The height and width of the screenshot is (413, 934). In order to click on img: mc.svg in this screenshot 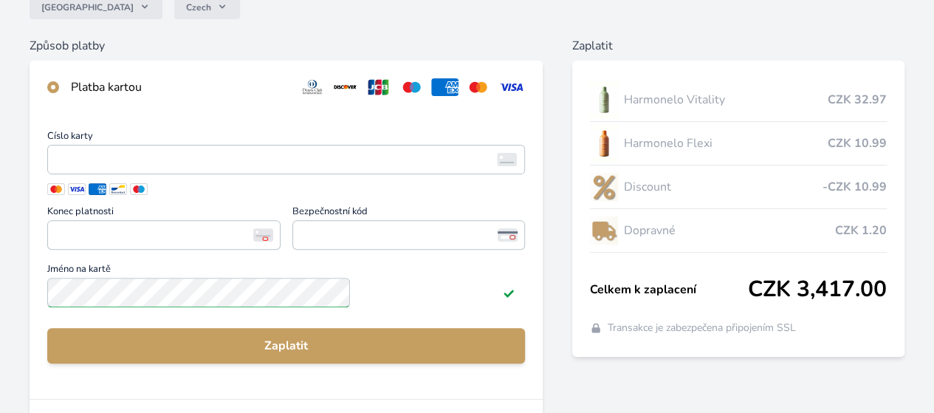, I will do `click(478, 87)`.